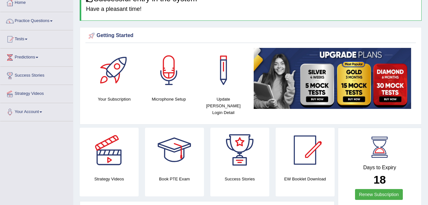 This screenshot has width=428, height=205. I want to click on h4: Success Stories, so click(240, 178).